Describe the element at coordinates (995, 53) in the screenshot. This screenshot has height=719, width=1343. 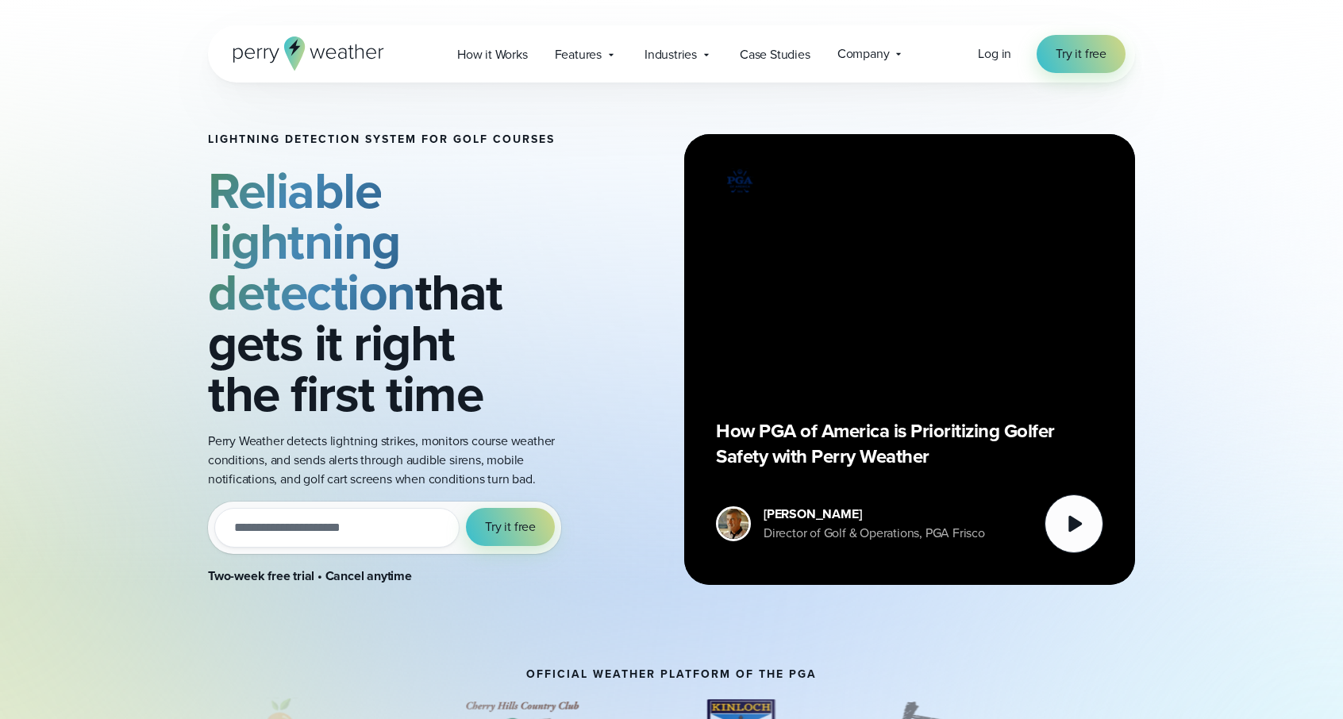
I see `span: Log in` at that location.